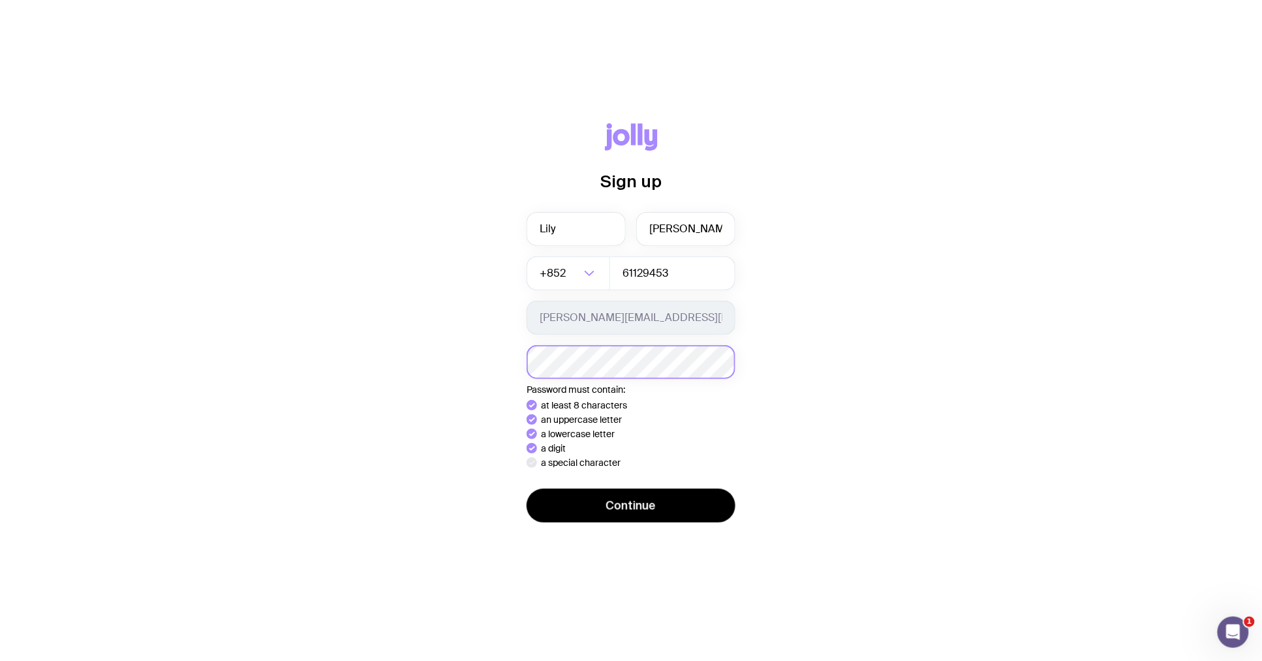 Image resolution: width=1262 pixels, height=661 pixels. I want to click on input: Search for option, so click(574, 274).